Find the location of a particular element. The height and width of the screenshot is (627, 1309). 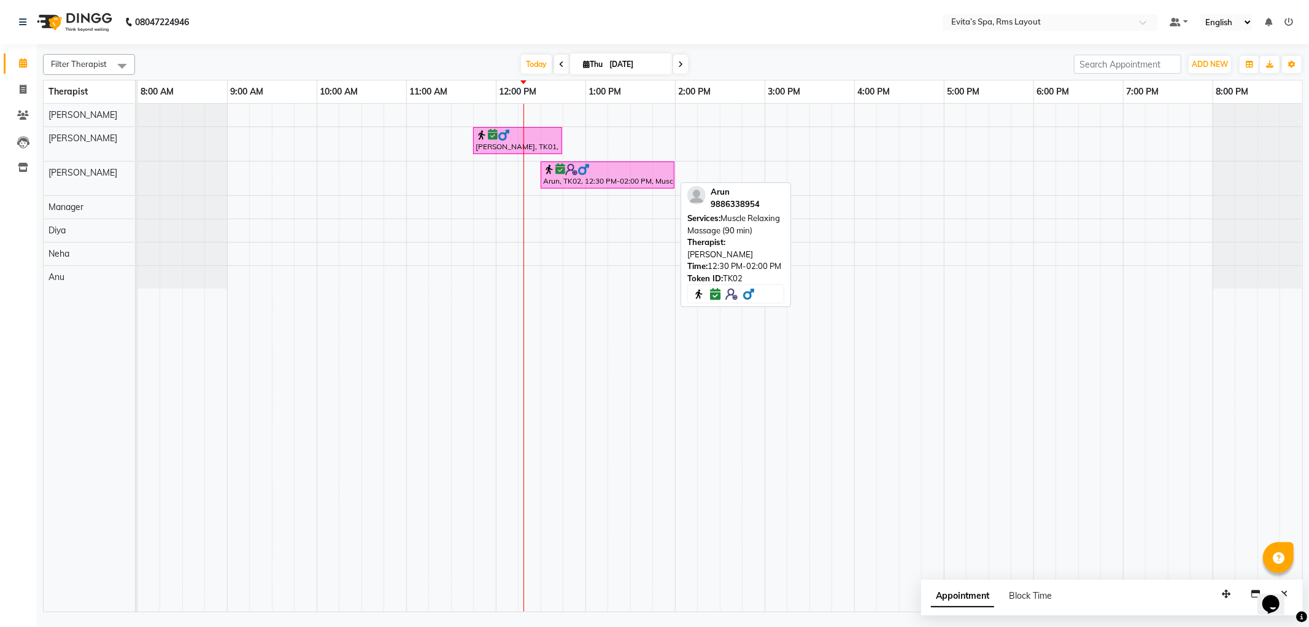

span: ADD NEW is located at coordinates (1210, 64).